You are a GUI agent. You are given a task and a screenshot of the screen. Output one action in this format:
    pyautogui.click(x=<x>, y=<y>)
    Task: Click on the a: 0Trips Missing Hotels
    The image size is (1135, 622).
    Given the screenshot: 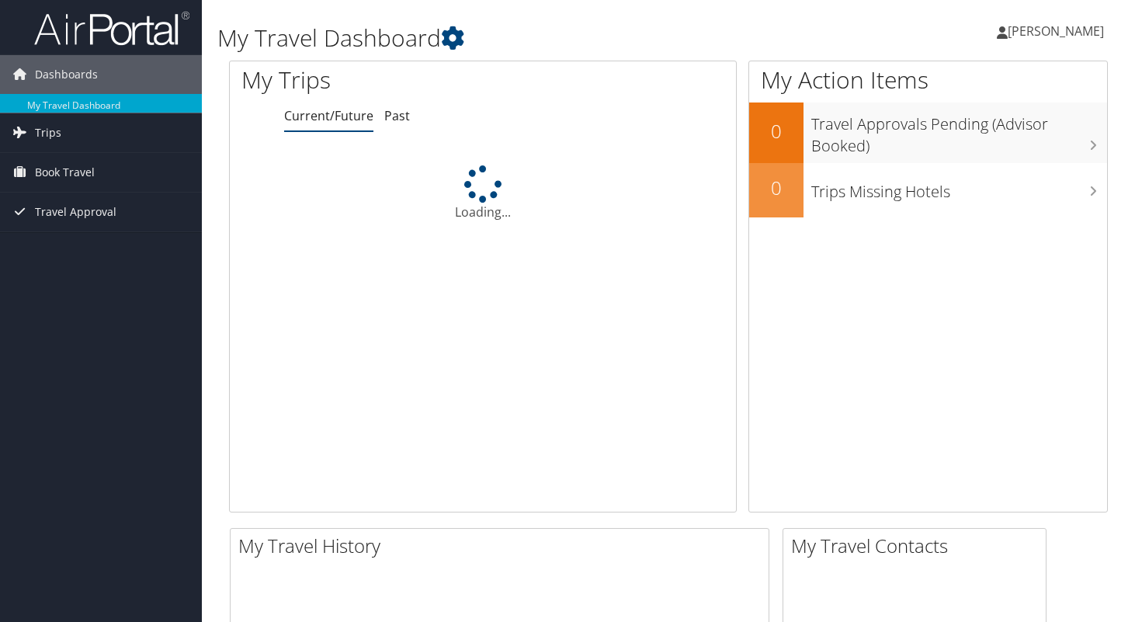 What is the action you would take?
    pyautogui.click(x=927, y=190)
    